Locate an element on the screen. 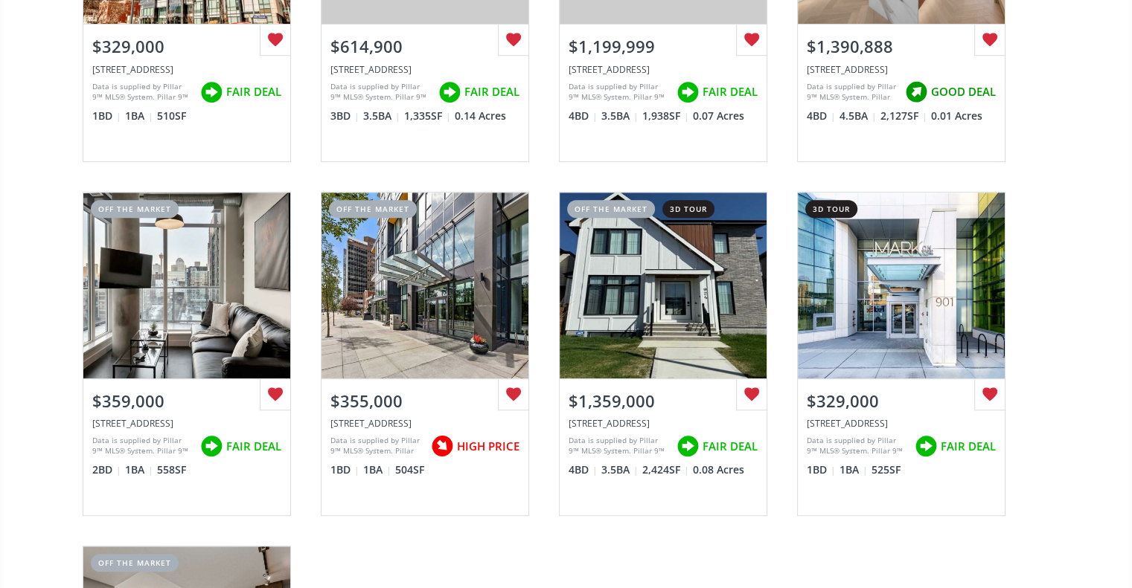 This screenshot has width=1132, height=588. div: 1910 48 Street NW, Calgary, AB T3B 6K4 is located at coordinates (425, 69).